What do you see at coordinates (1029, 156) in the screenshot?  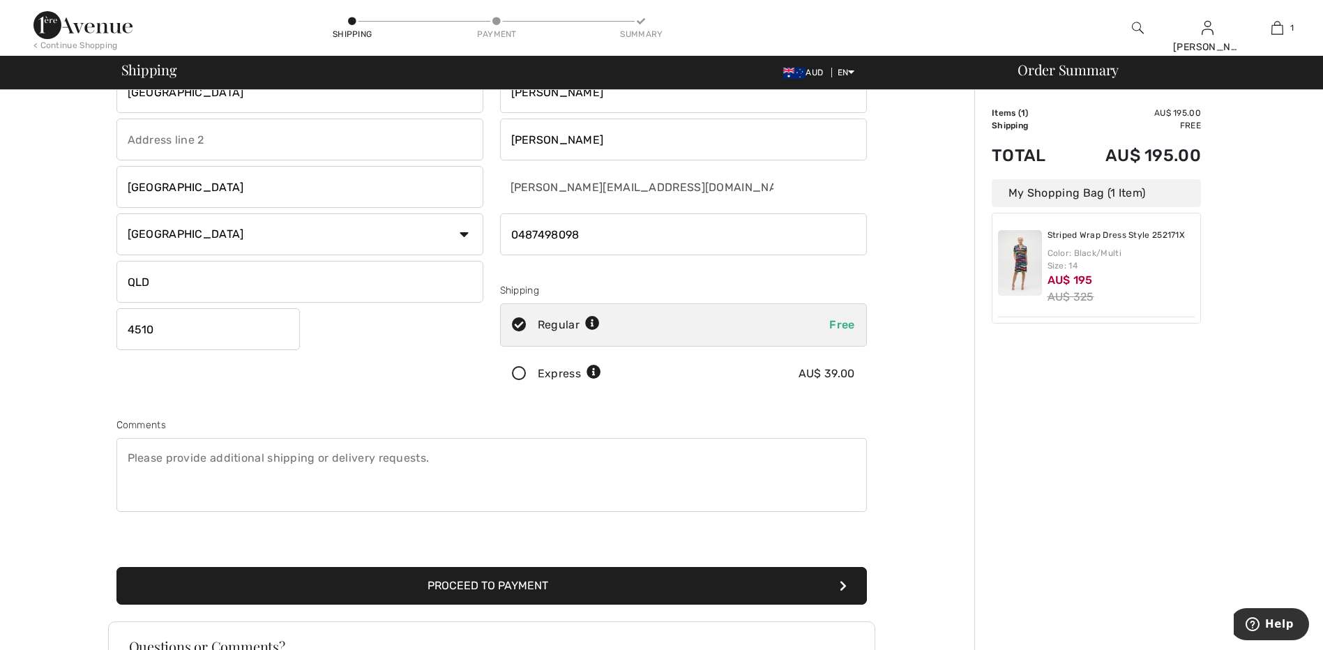 I see `td: Total` at bounding box center [1029, 156].